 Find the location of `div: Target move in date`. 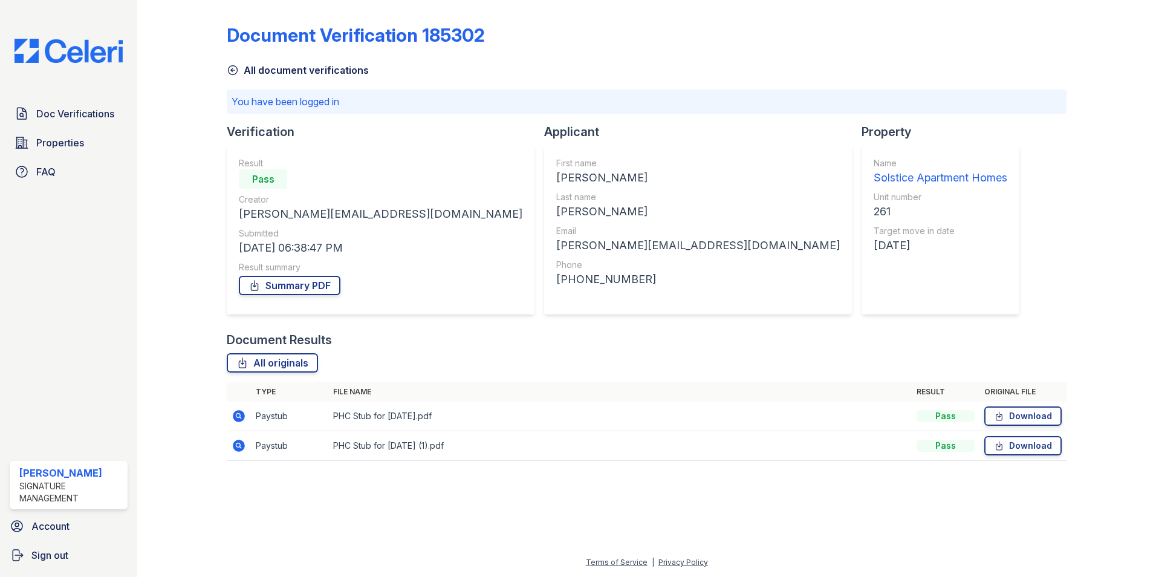

div: Target move in date is located at coordinates (940, 231).